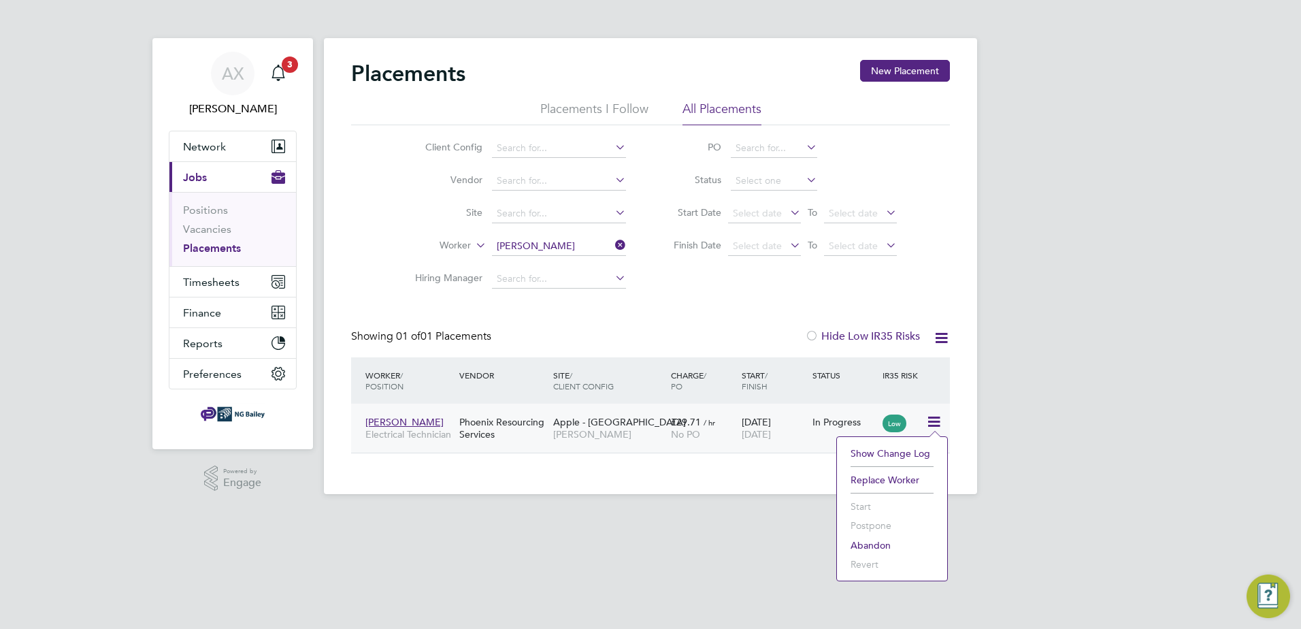 This screenshot has height=629, width=1301. I want to click on span: Finance, so click(202, 312).